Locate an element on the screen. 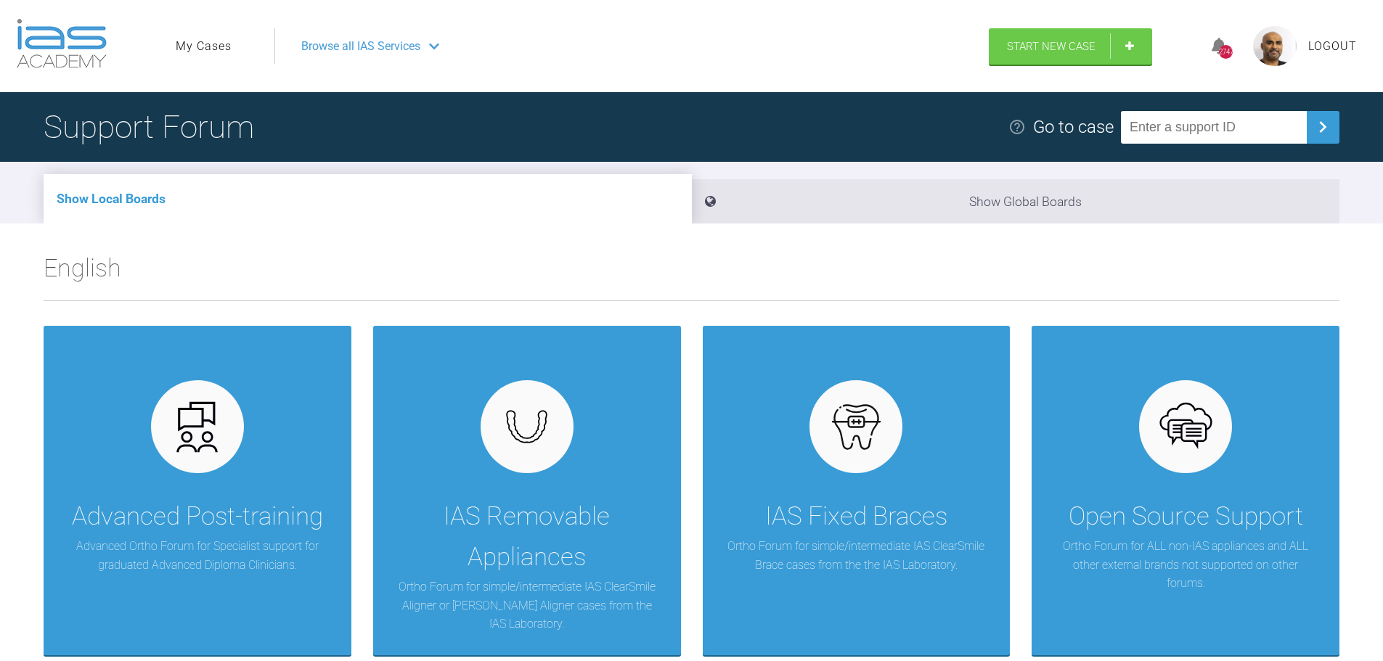 This screenshot has width=1383, height=661. li: Show Local Boards is located at coordinates (367, 199).